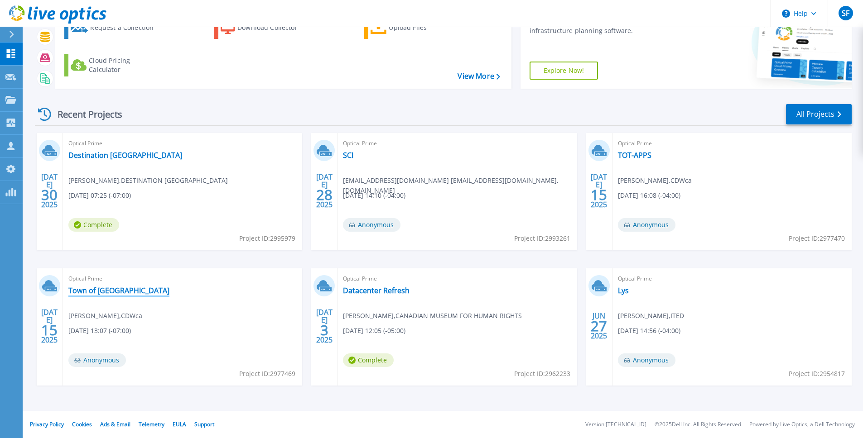 Image resolution: width=863 pixels, height=438 pixels. Describe the element at coordinates (125, 65) in the screenshot. I see `div: Cloud Pricing Calculator` at that location.